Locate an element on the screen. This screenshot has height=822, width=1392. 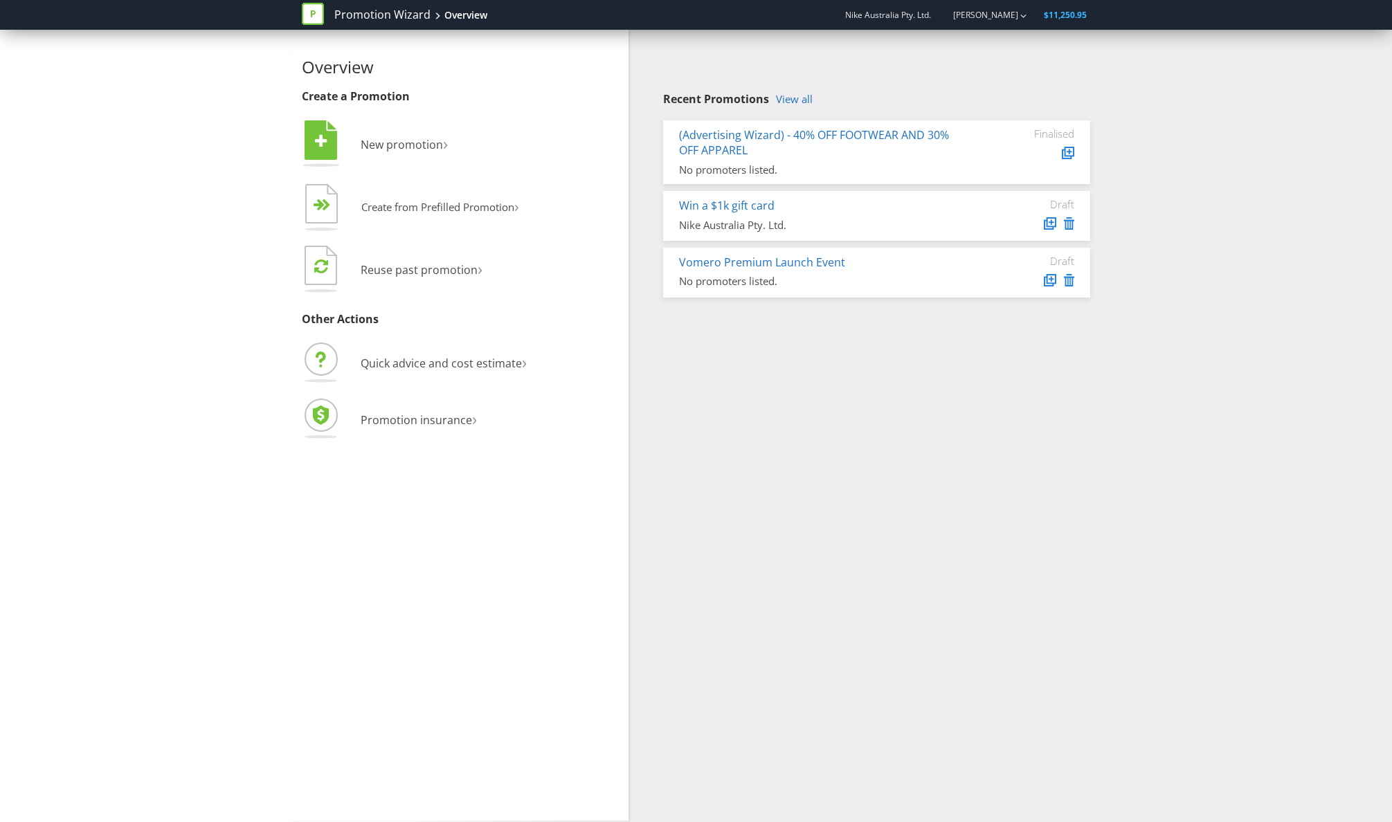
a: View all is located at coordinates (794, 99).